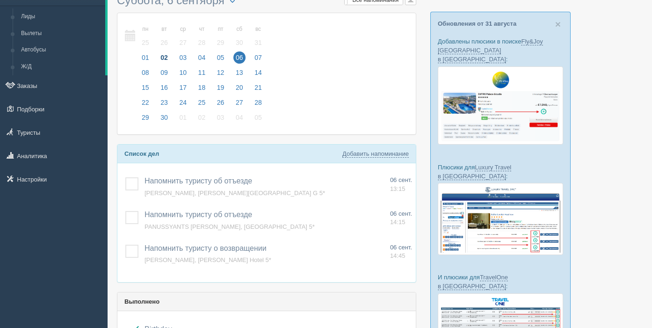 This screenshot has width=652, height=328. What do you see at coordinates (500, 282) in the screenshot?
I see `p: И плюсики для :` at bounding box center [500, 282].